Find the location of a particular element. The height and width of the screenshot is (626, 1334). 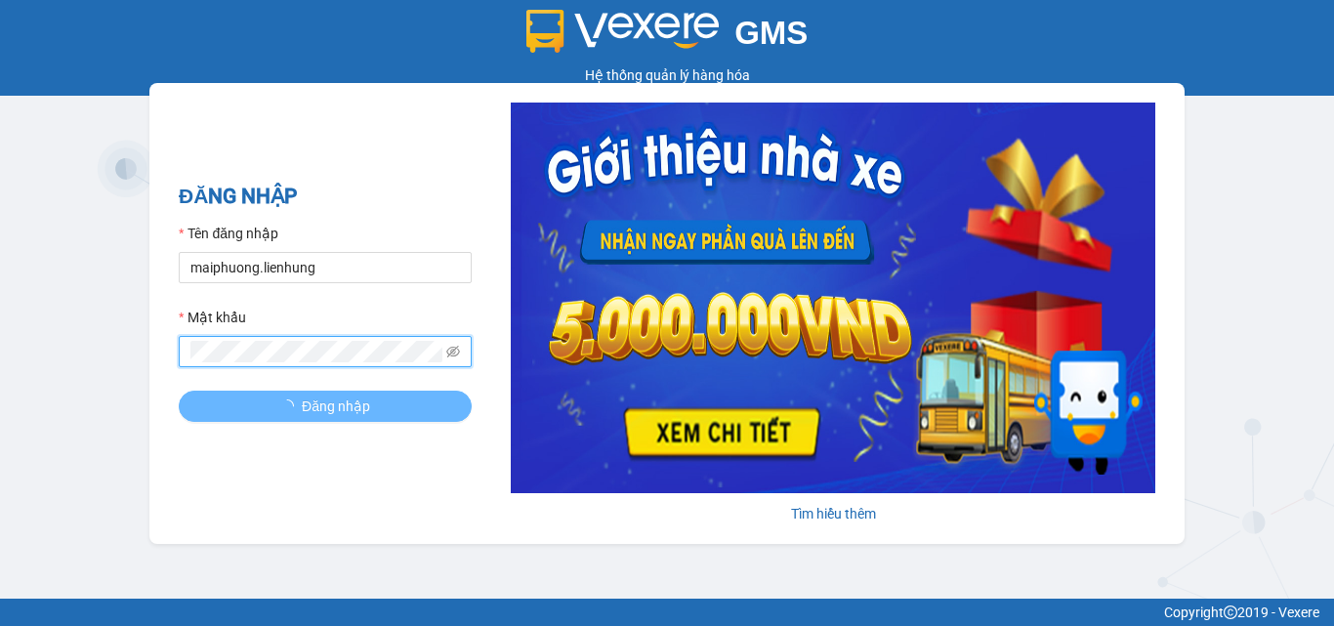

div: Tìm hiểu thêm is located at coordinates (833, 514).